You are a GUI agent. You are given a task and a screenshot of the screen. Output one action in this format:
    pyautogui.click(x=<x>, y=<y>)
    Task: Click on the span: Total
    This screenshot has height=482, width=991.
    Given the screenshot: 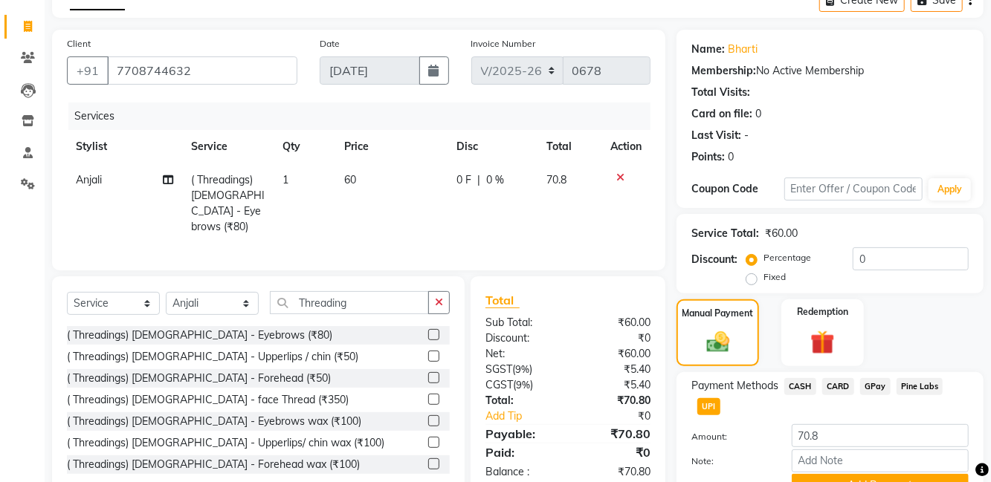 What is the action you would take?
    pyautogui.click(x=503, y=300)
    